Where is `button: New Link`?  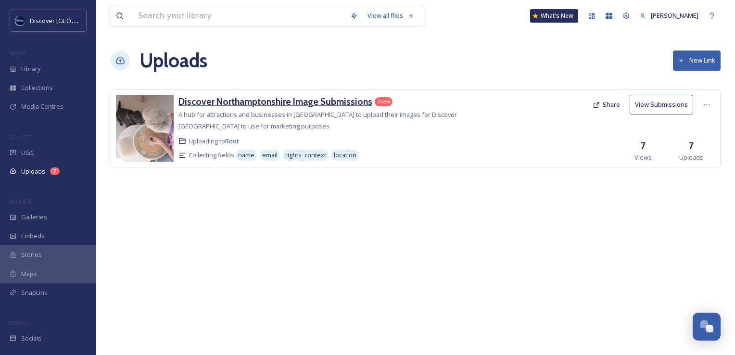
button: New Link is located at coordinates (696, 60).